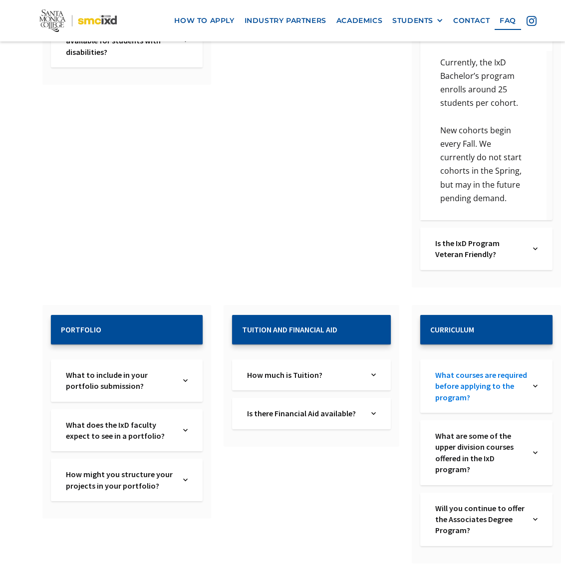 This screenshot has height=581, width=565. What do you see at coordinates (78, 20) in the screenshot?
I see `img: Santa Monica College - SMC IxD logo` at bounding box center [78, 20].